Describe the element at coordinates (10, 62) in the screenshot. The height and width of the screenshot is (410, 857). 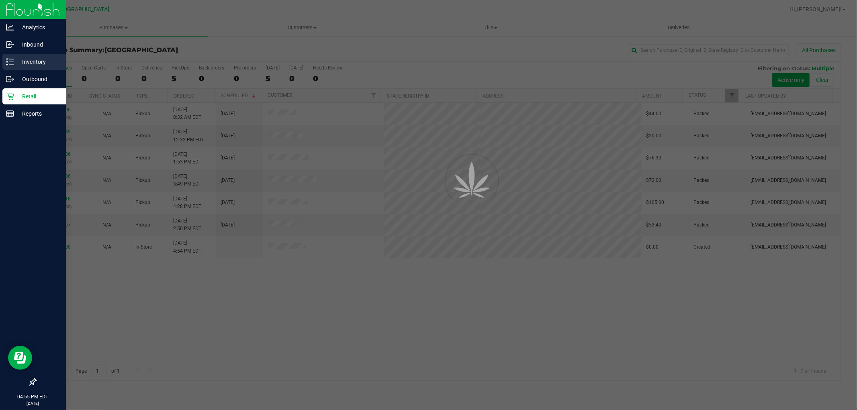
I see `inline-svg: Inventory` at that location.